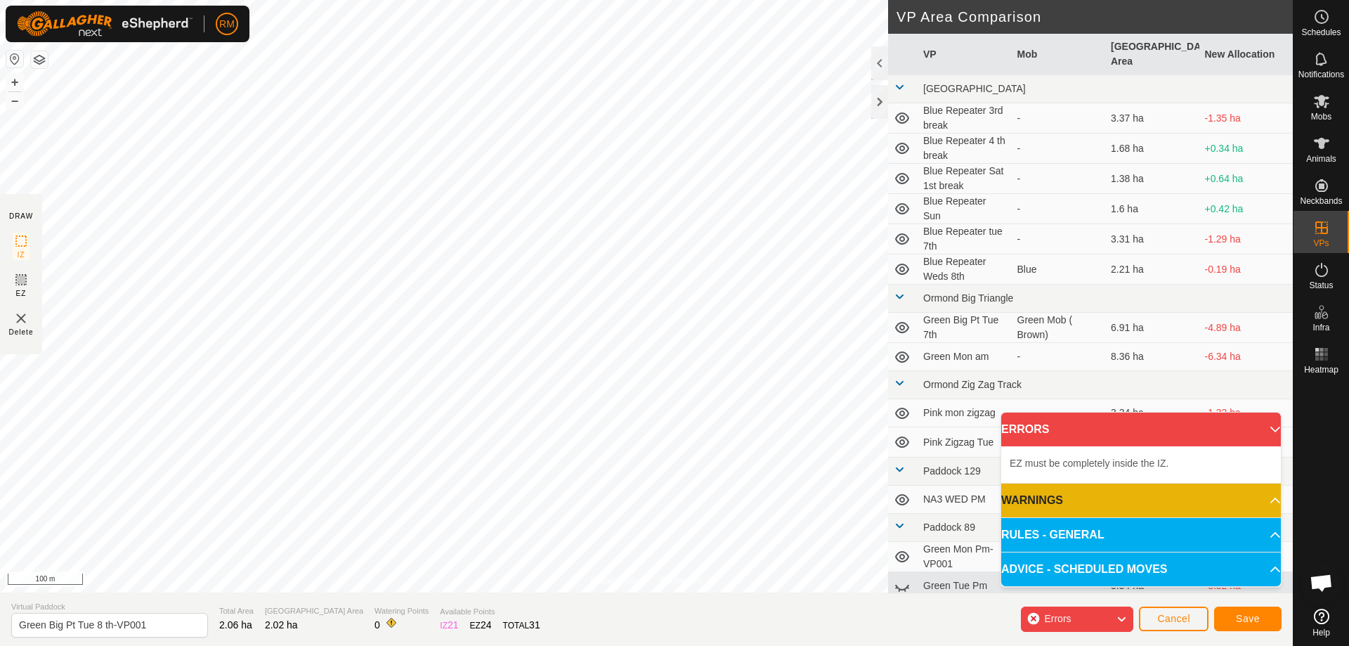 The image size is (1349, 646). I want to click on p-accordion-header: ERRORS, so click(1141, 429).